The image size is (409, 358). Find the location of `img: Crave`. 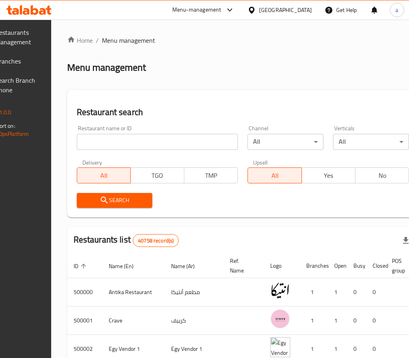

img: Crave is located at coordinates (280, 319).